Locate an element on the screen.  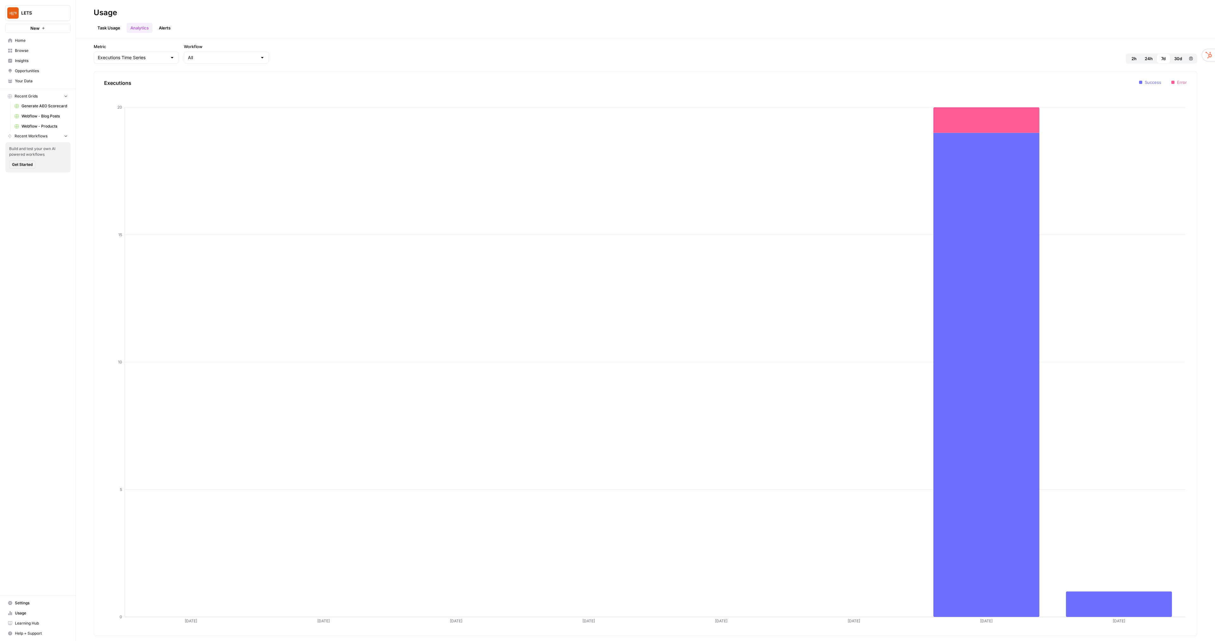
img: LETS Logo is located at coordinates (13, 13).